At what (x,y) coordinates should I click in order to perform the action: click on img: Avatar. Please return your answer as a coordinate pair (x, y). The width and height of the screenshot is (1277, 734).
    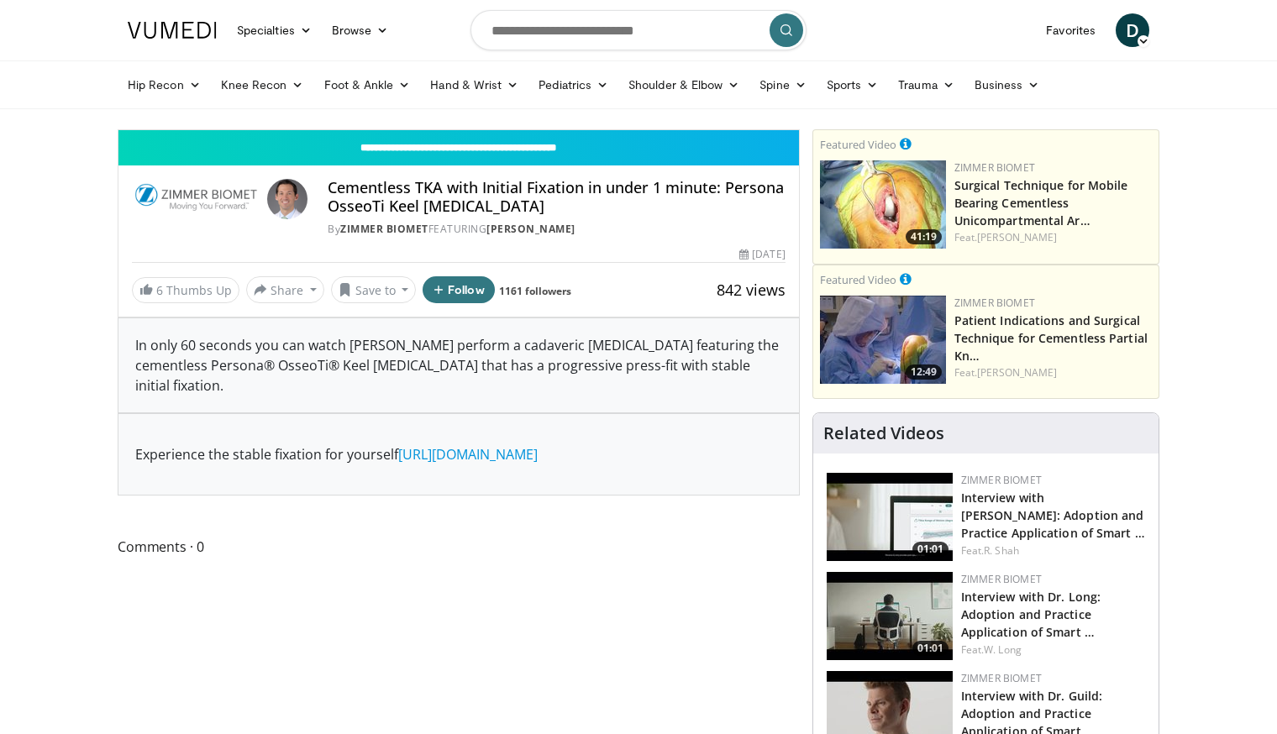
    Looking at the image, I should click on (287, 199).